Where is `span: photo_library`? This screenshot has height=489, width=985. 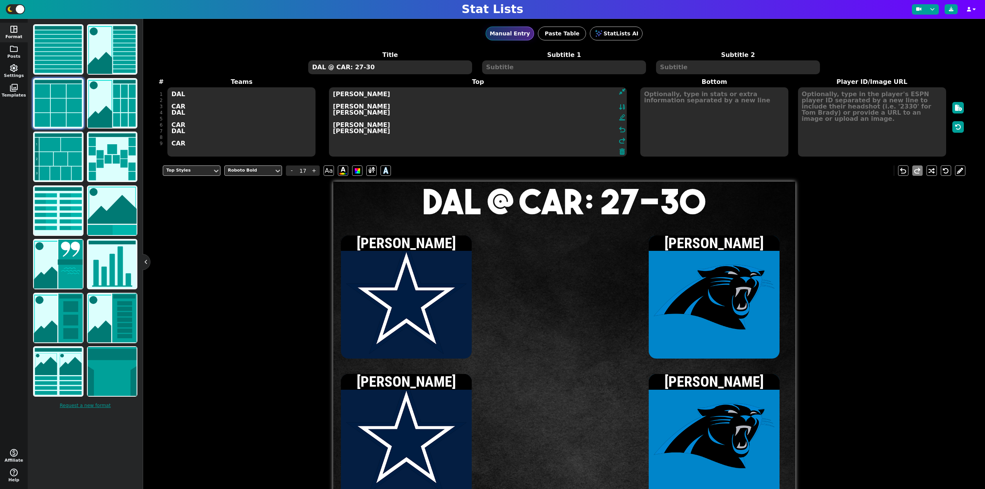 span: photo_library is located at coordinates (14, 88).